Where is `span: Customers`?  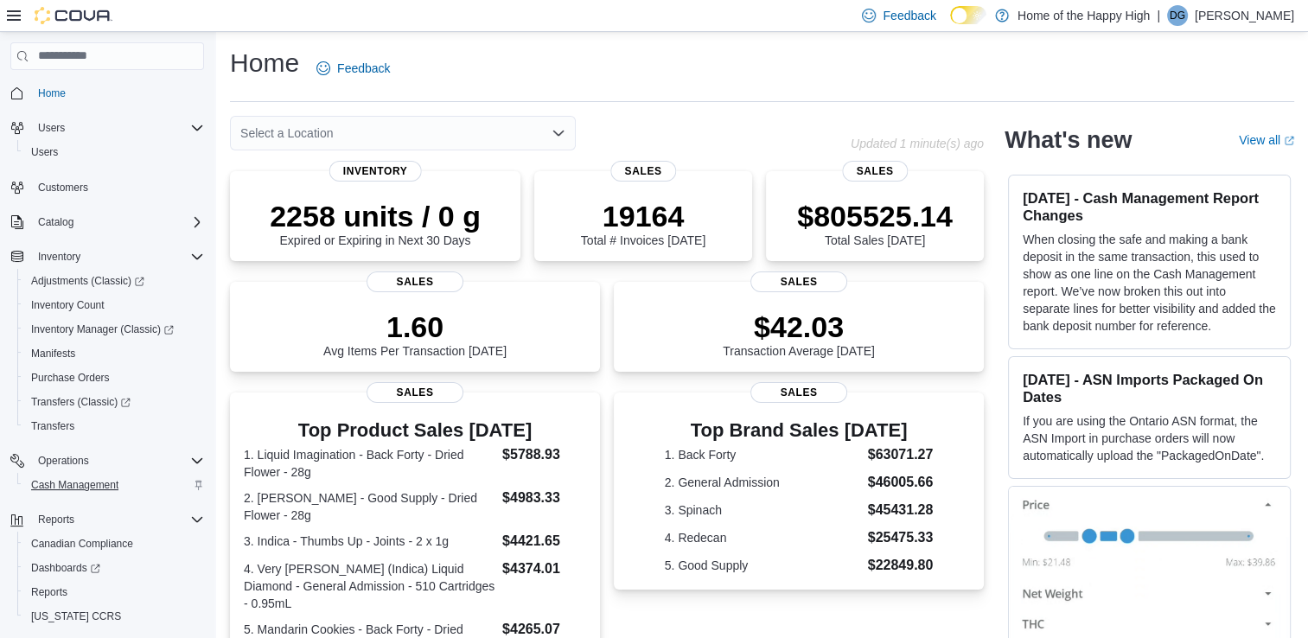
span: Customers is located at coordinates (63, 188).